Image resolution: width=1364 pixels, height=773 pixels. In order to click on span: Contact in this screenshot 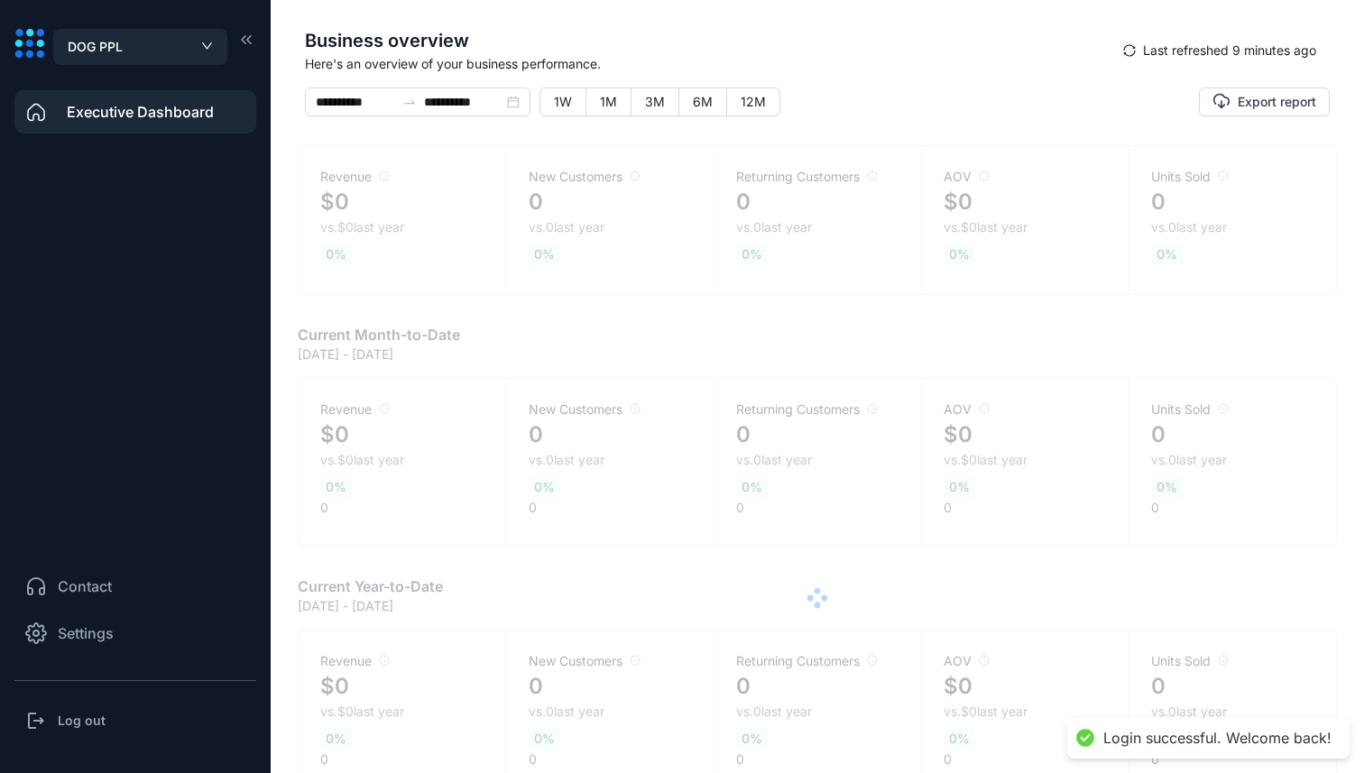, I will do `click(85, 586)`.